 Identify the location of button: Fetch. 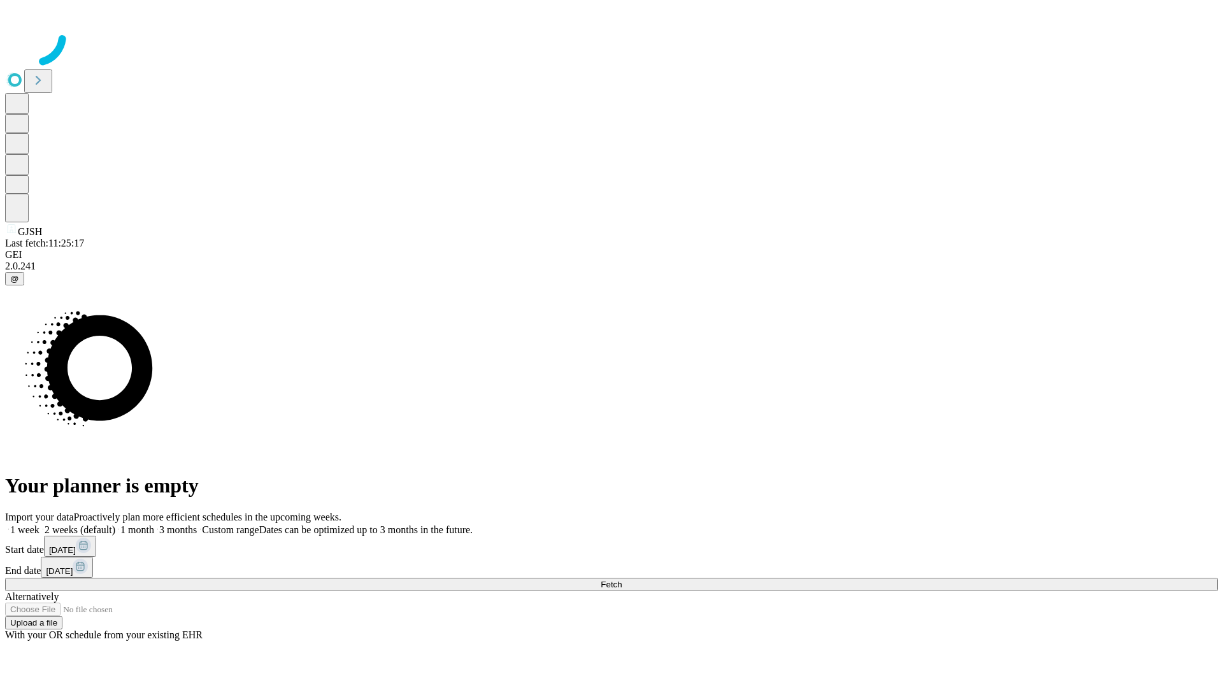
(612, 584).